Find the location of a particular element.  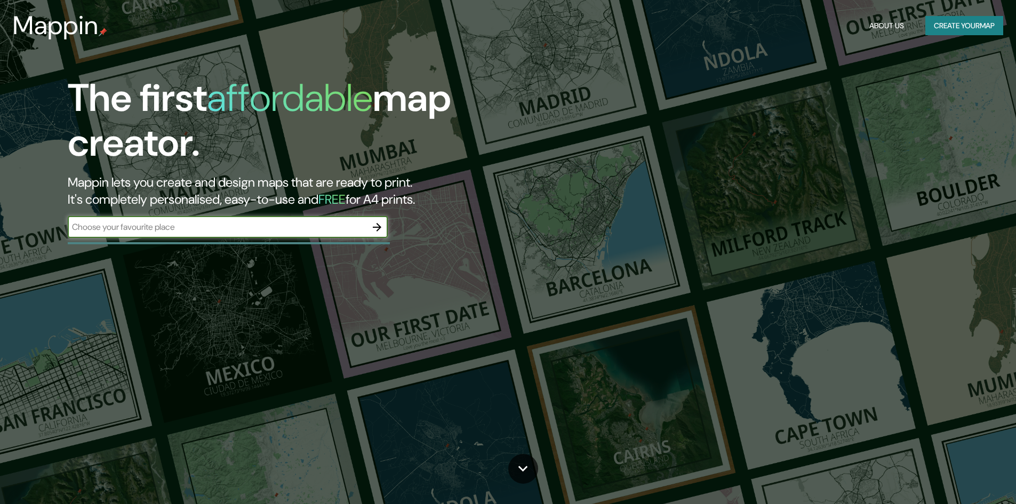

input: Choose your favourite place is located at coordinates (217, 227).